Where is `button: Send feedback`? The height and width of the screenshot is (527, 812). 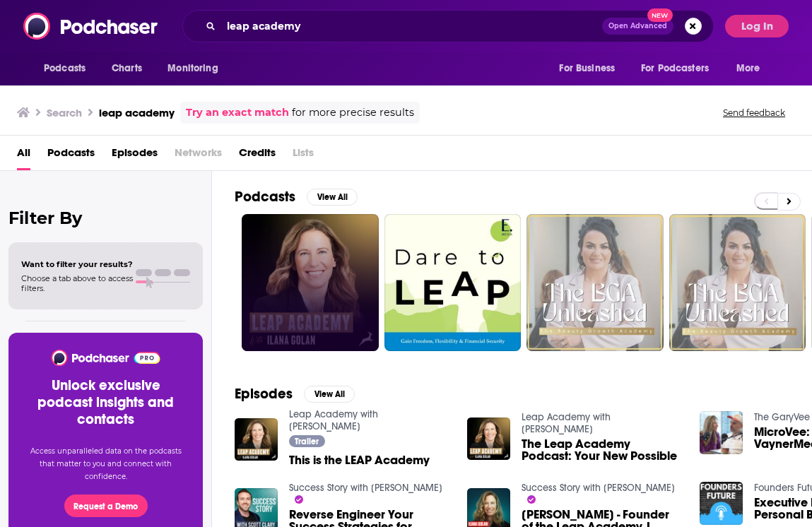
button: Send feedback is located at coordinates (754, 112).